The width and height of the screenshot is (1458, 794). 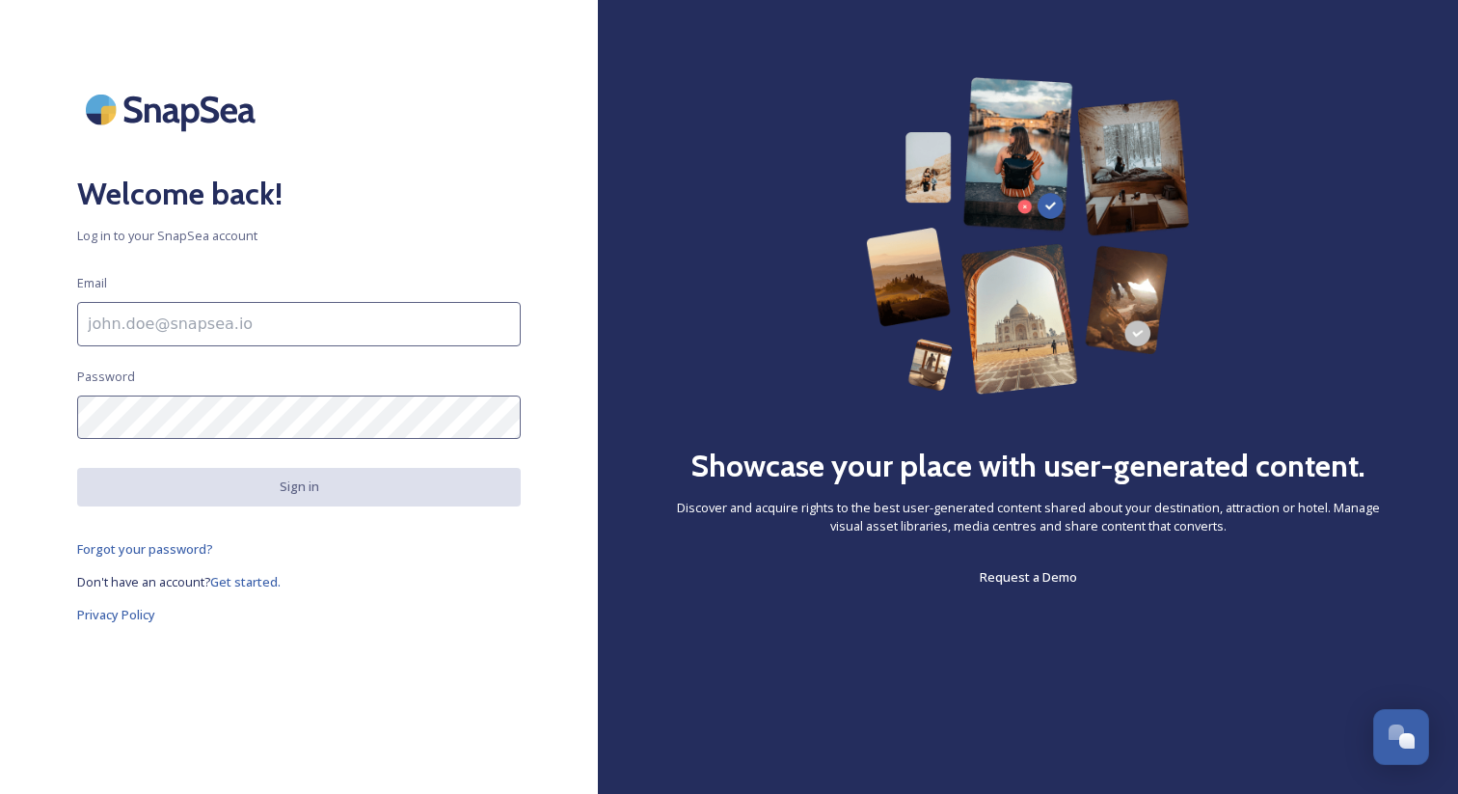 I want to click on h2: Welcome back!, so click(x=299, y=194).